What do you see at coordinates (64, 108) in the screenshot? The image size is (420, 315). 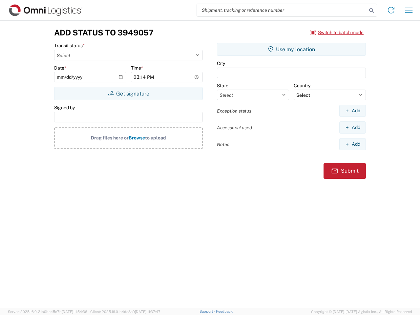 I see `label: Signed by` at bounding box center [64, 108].